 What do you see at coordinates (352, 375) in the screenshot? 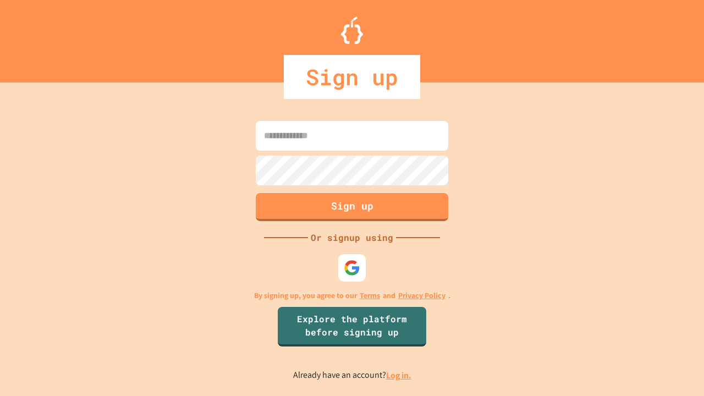
I see `p: Already have an account?` at bounding box center [352, 375].